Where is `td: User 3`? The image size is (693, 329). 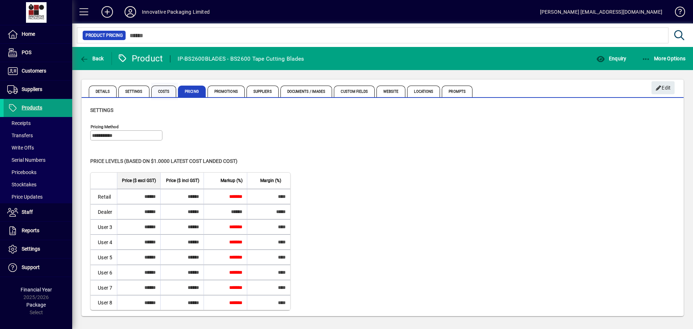 td: User 3 is located at coordinates (104, 227).